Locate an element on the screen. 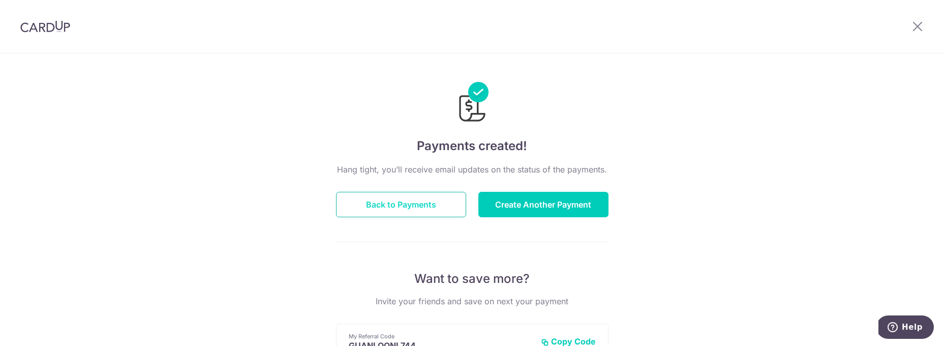 The height and width of the screenshot is (346, 944). button: Back to Payments is located at coordinates (401, 204).